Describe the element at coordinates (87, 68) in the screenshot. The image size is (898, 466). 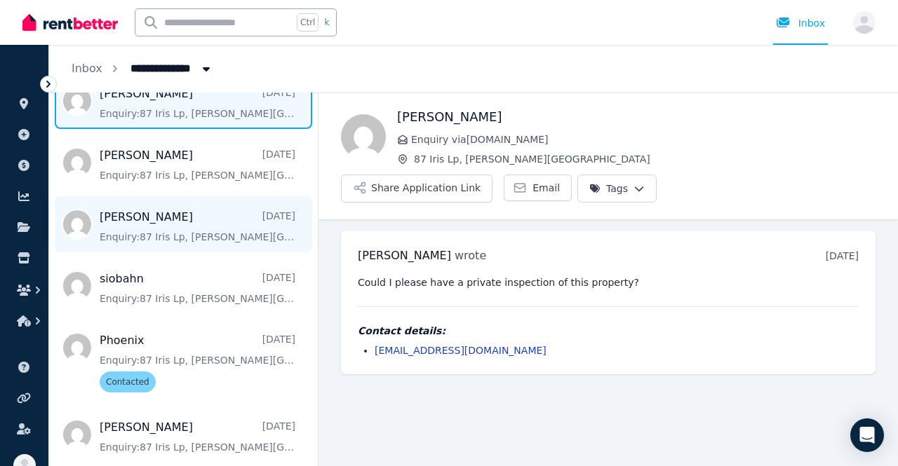
I see `a: Inbox` at that location.